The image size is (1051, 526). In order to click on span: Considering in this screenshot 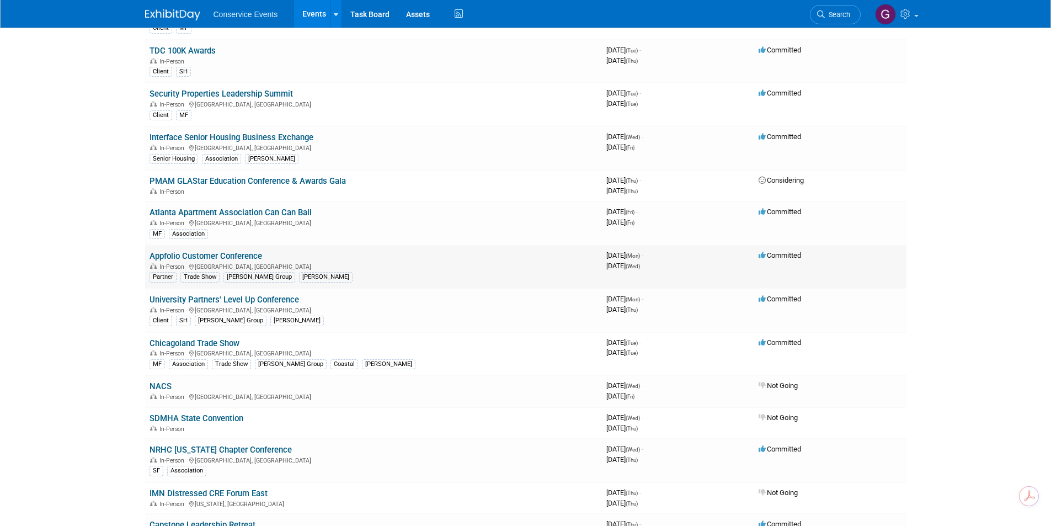, I will do `click(781, 180)`.